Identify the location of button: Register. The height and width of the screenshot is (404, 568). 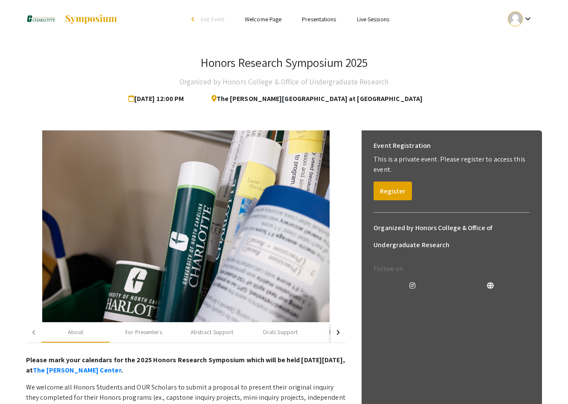
(393, 191).